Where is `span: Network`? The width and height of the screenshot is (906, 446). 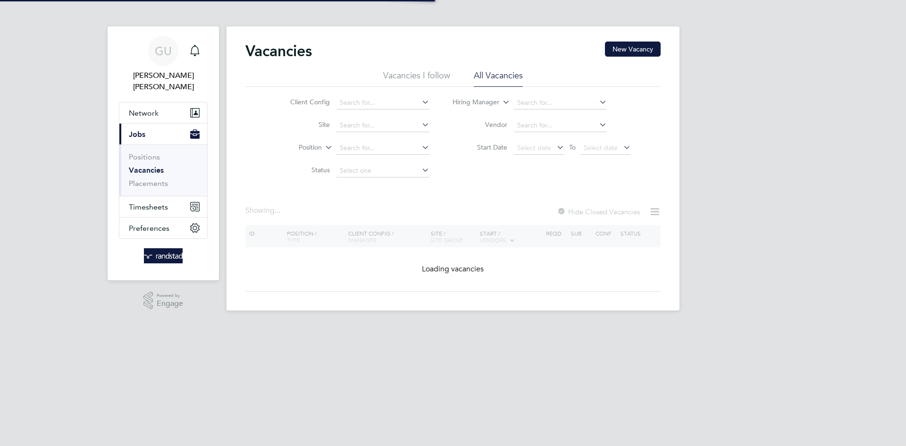 span: Network is located at coordinates (143, 113).